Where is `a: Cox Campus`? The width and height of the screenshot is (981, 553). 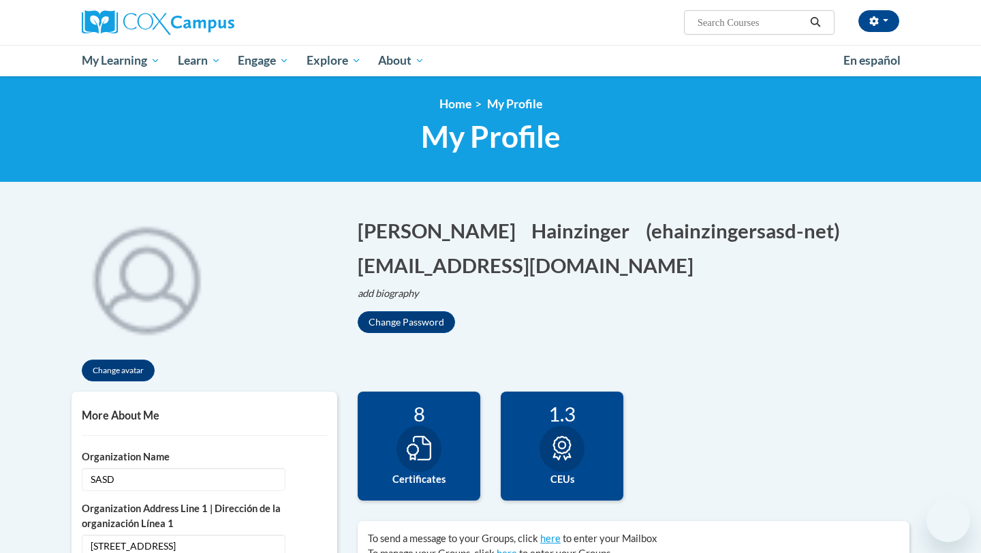
a: Cox Campus is located at coordinates (158, 22).